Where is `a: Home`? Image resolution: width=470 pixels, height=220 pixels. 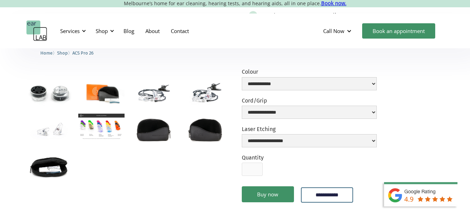
a: Home is located at coordinates (46, 53).